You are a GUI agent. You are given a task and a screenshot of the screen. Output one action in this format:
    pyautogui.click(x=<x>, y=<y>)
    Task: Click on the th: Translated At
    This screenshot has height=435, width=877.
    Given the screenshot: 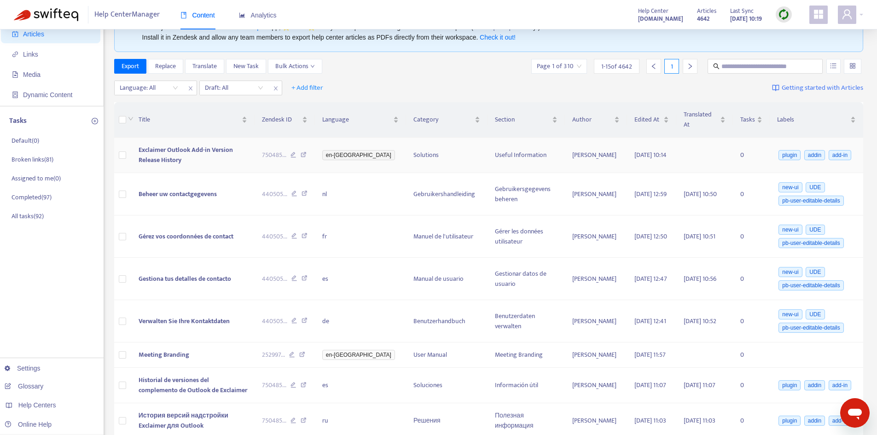 What is the action you would take?
    pyautogui.click(x=705, y=120)
    